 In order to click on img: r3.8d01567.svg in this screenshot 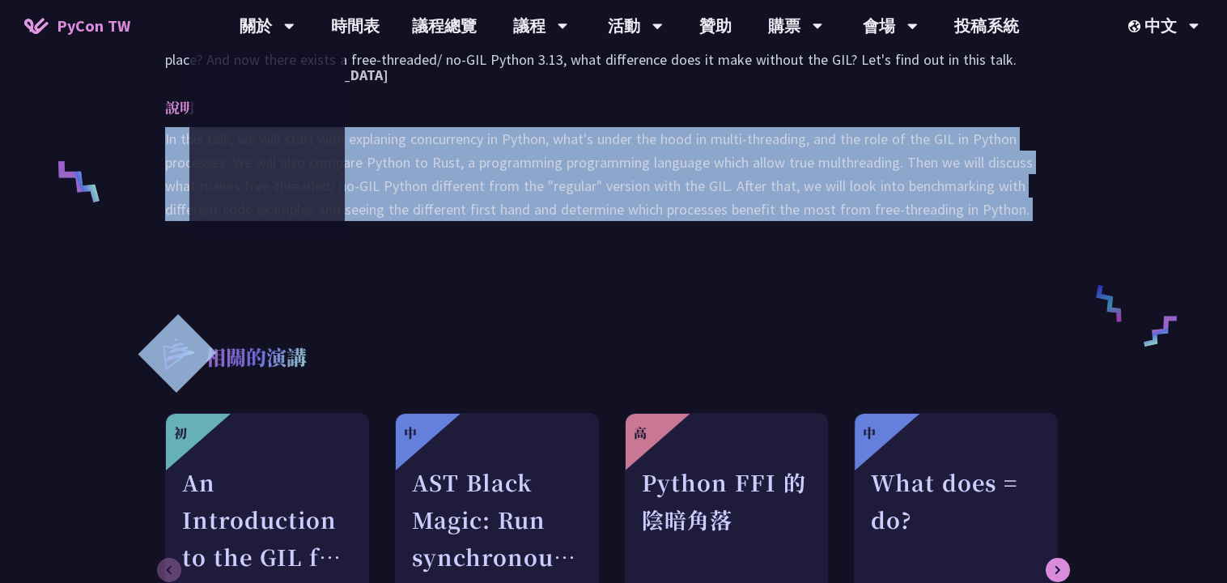, I will do `click(177, 353)`.